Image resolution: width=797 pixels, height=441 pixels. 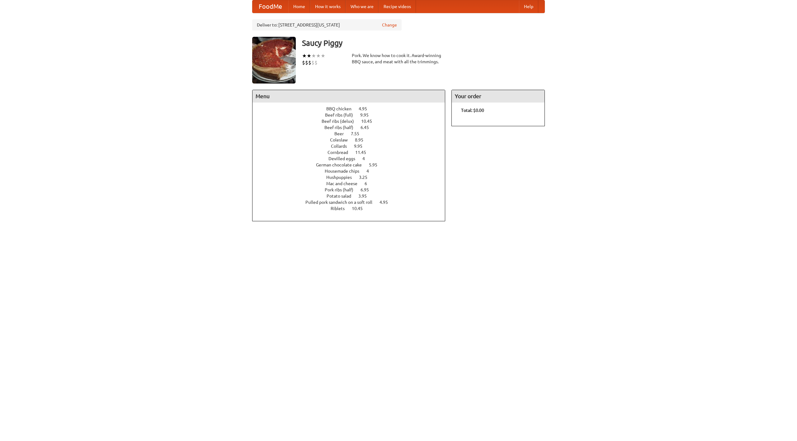 I want to click on span: Mac and cheese, so click(x=345, y=183).